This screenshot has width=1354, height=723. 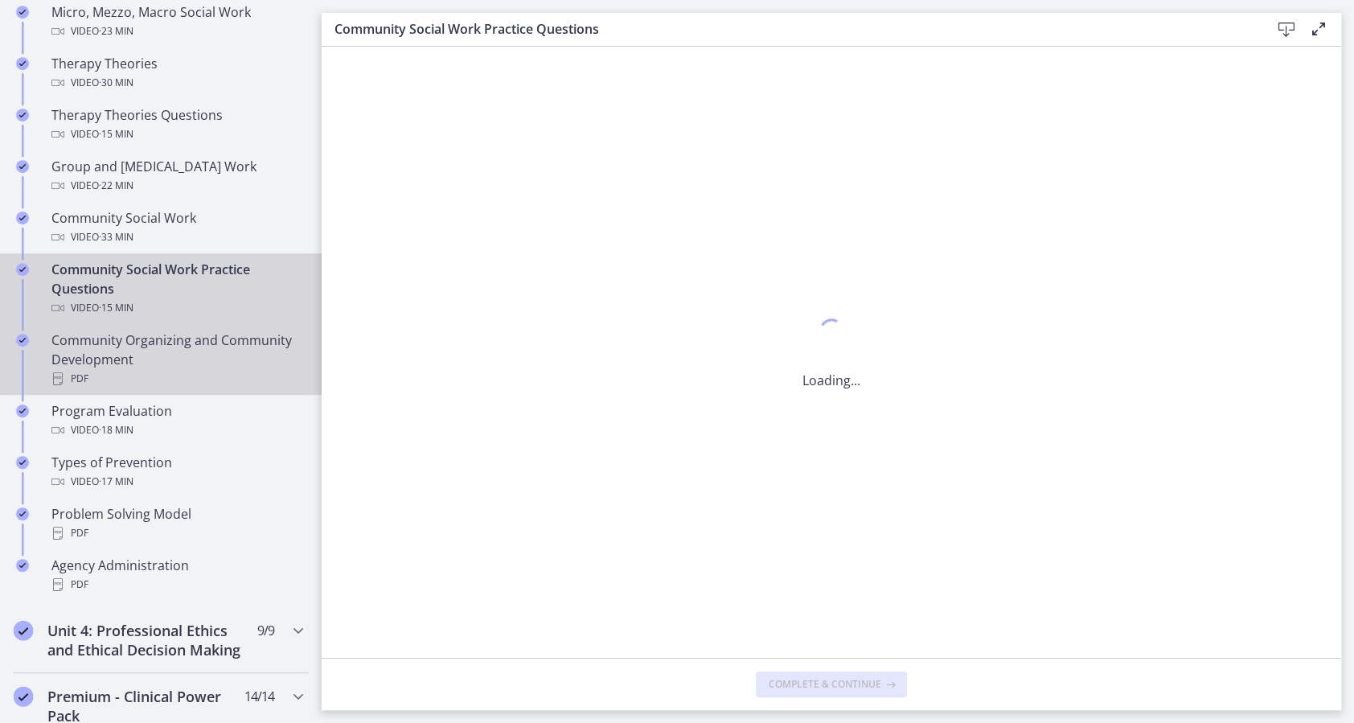 What do you see at coordinates (116, 186) in the screenshot?
I see `span: · 22 min` at bounding box center [116, 186].